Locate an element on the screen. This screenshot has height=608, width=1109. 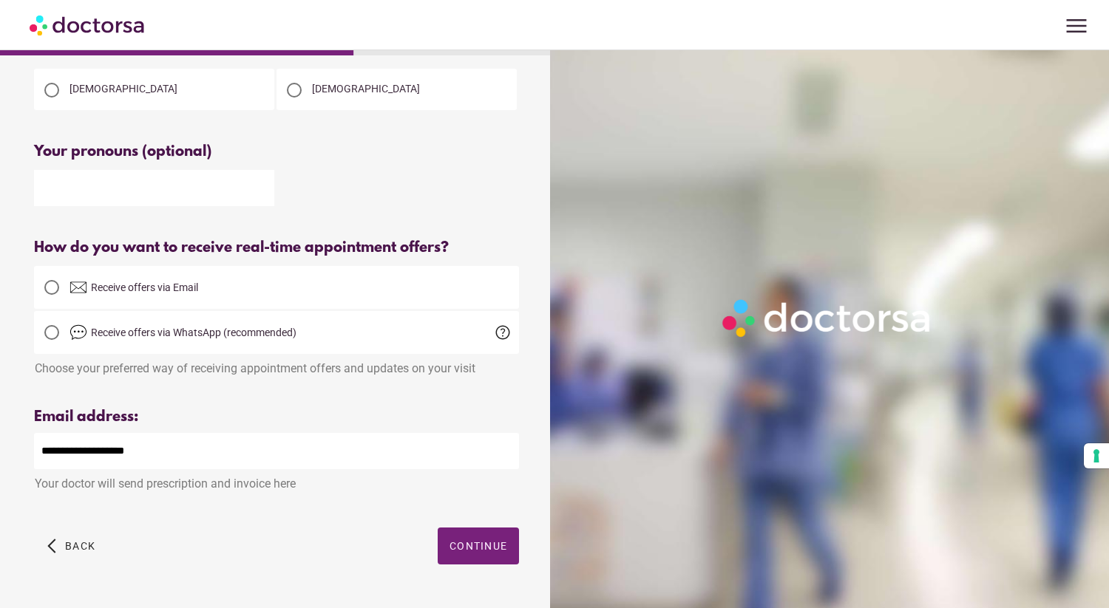
span: Receive offers via Email is located at coordinates (144, 288).